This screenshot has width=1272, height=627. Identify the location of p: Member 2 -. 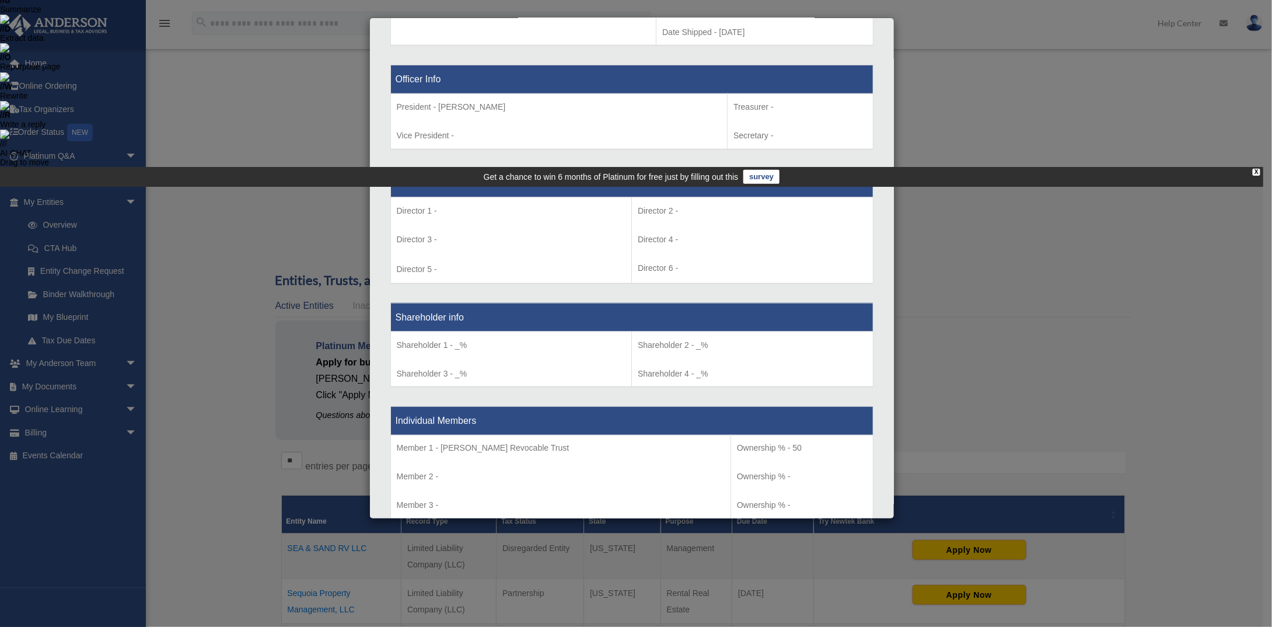
(561, 477).